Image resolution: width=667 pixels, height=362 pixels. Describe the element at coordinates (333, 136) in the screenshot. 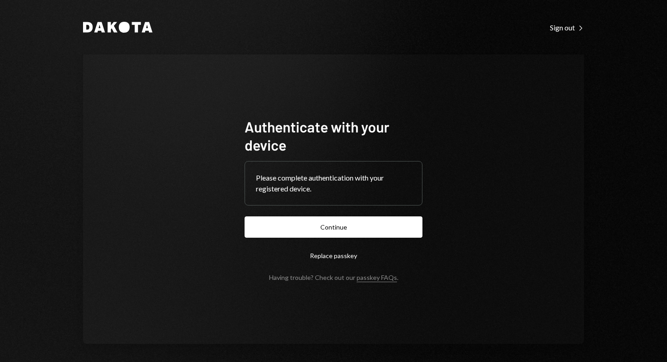

I see `h1: Authenticate with your device` at that location.